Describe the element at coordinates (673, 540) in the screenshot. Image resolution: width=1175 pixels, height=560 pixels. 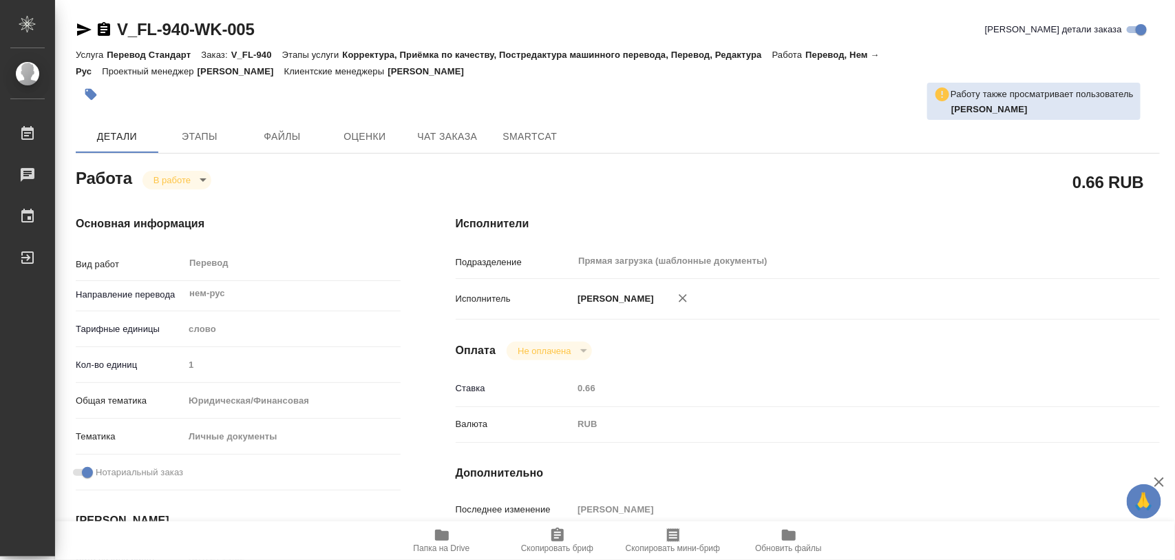
I see `button: Скопировать мини-бриф` at that location.